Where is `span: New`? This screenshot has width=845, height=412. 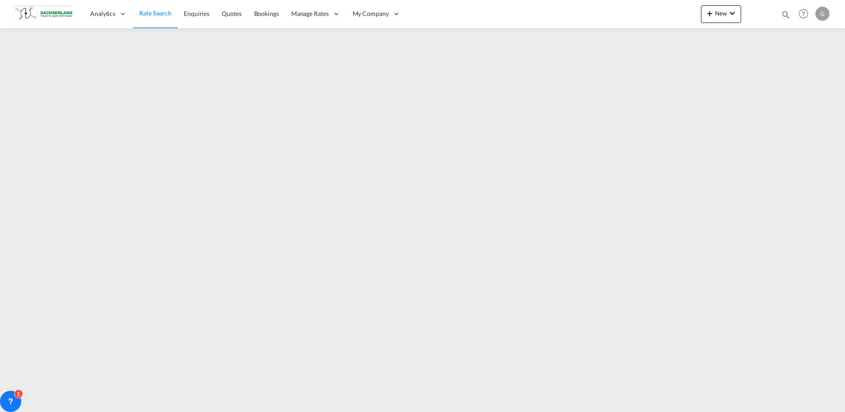
span: New is located at coordinates (721, 13).